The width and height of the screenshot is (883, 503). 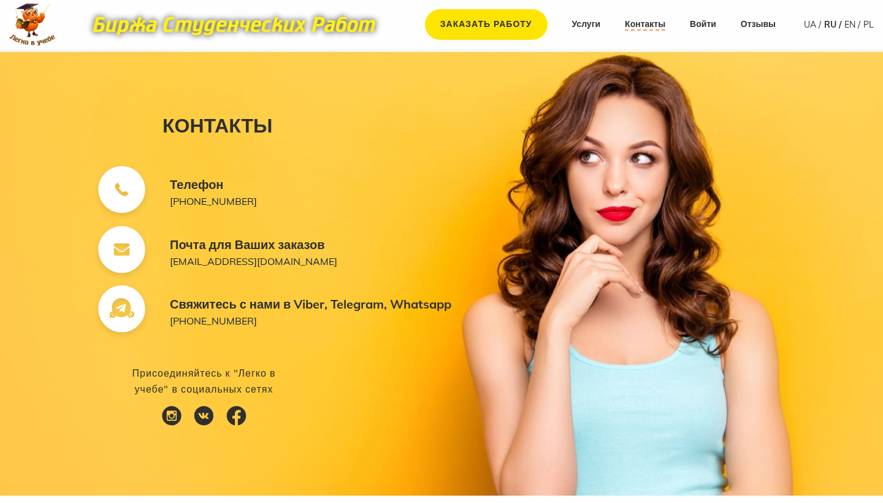 What do you see at coordinates (217, 125) in the screenshot?
I see `div: Контакты` at bounding box center [217, 125].